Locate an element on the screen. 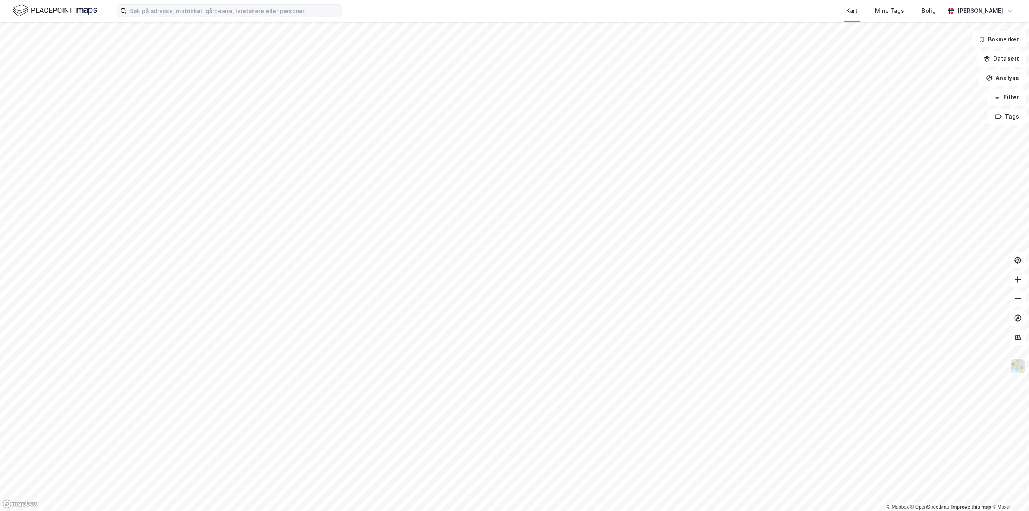 Image resolution: width=1029 pixels, height=511 pixels. a: Improve this map is located at coordinates (971, 507).